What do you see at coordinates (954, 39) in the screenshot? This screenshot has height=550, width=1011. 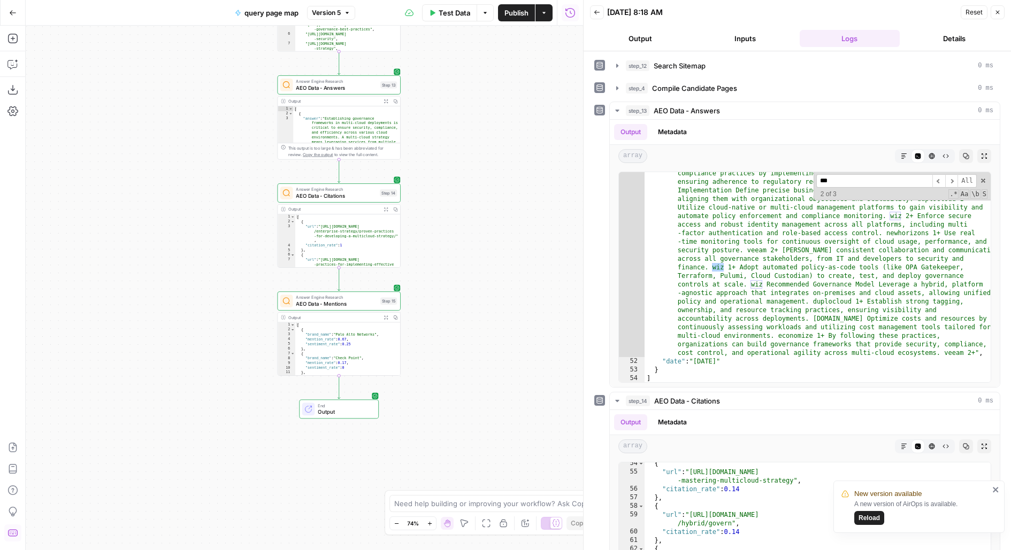 I see `button: Details` at bounding box center [954, 39].